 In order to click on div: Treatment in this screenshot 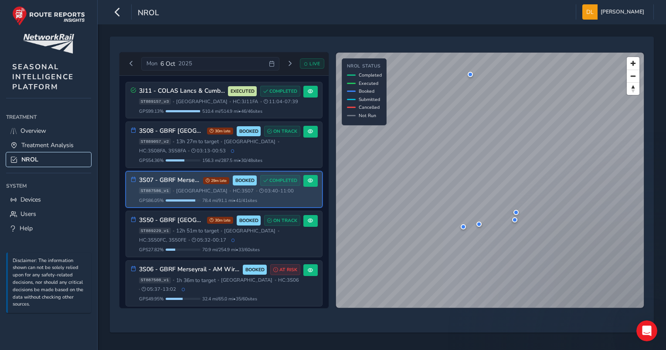, I will do `click(48, 117)`.